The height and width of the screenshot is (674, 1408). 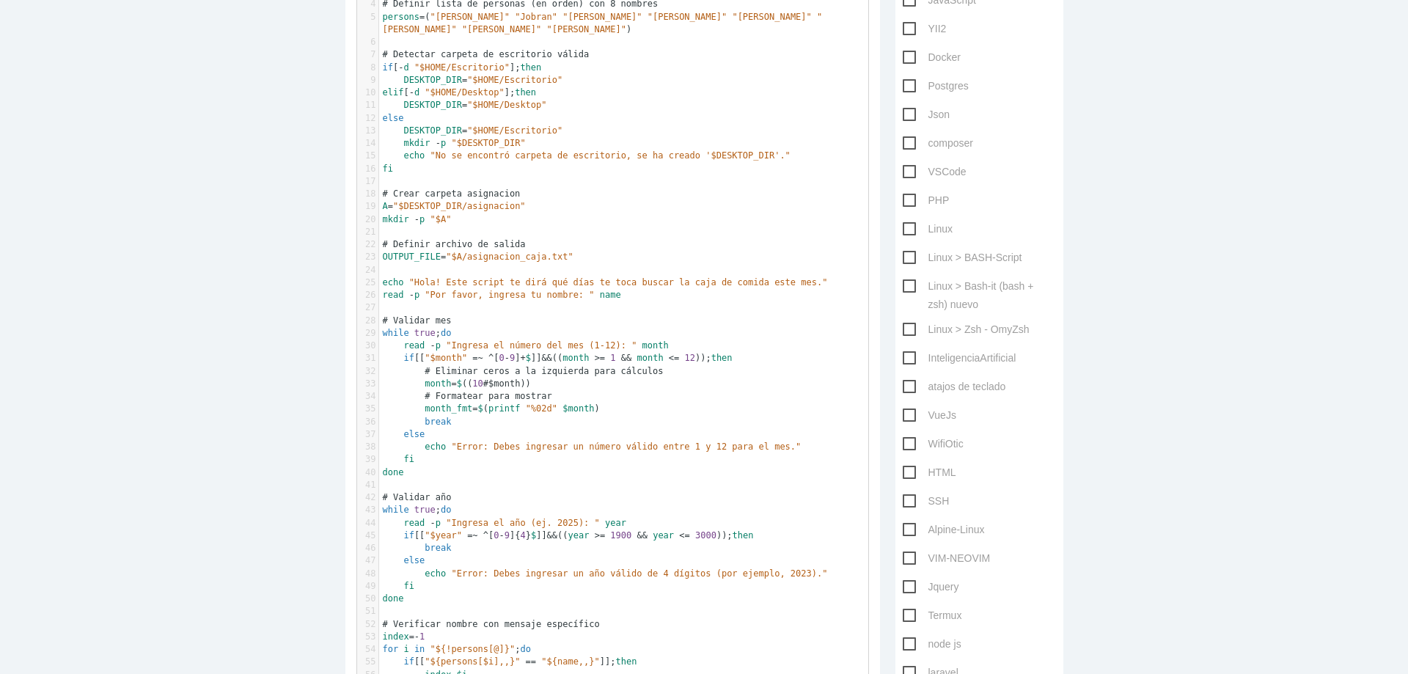 What do you see at coordinates (639, 573) in the screenshot?
I see `span: "Error: Debes ingresar un año válido de 4 dígitos (por ejemplo, 2023)."` at bounding box center [639, 573].